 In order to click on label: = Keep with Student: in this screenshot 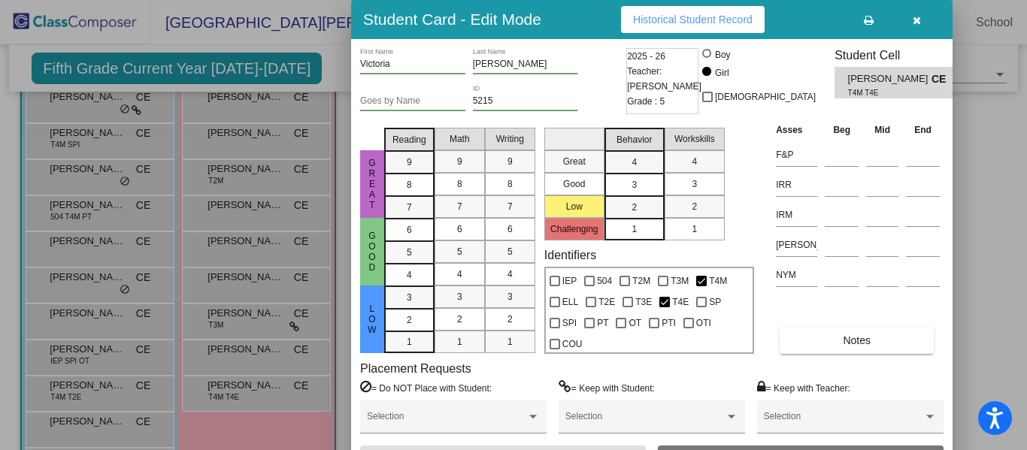, I will do `click(607, 388)`.